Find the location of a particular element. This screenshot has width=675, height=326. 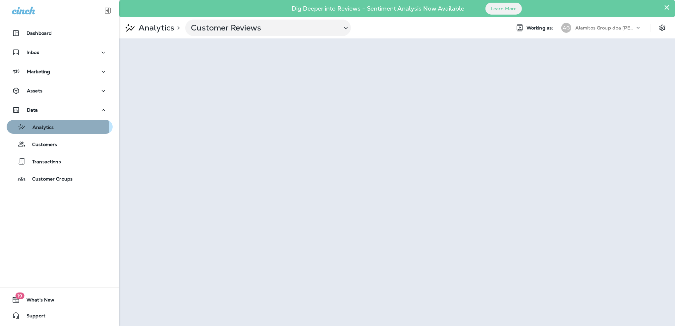

span: 19 is located at coordinates (20, 296).